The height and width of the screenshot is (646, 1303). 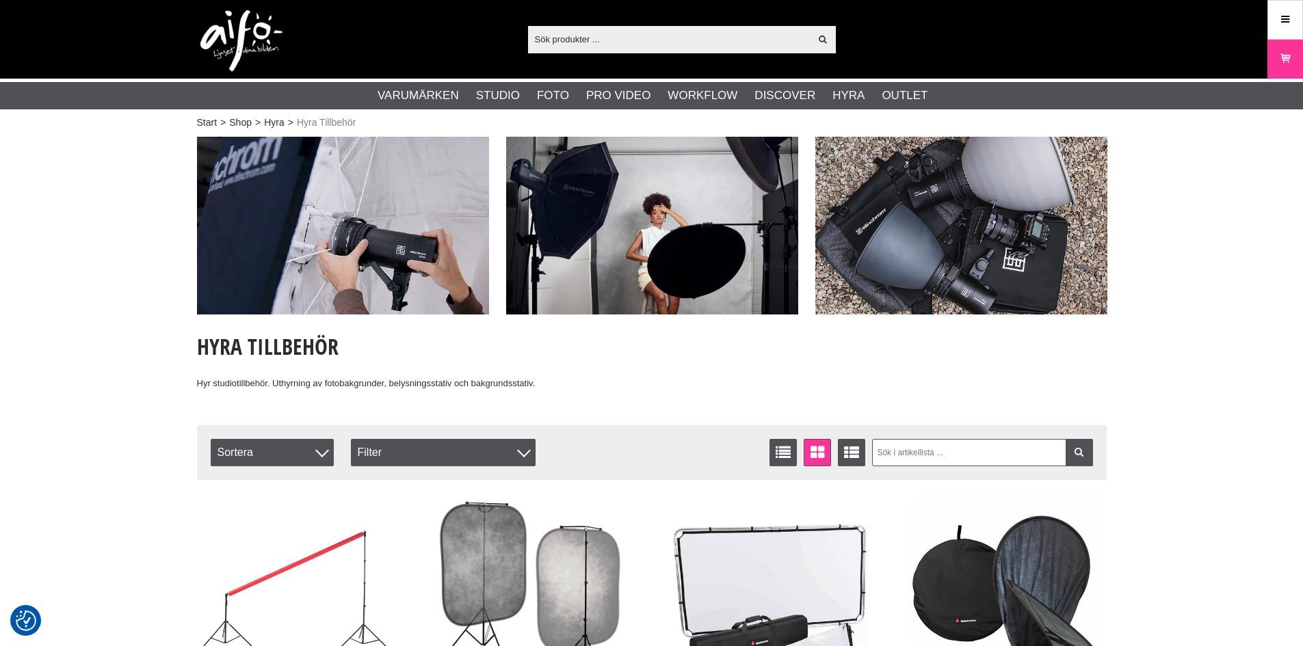 What do you see at coordinates (1079, 453) in the screenshot?
I see `a: Filtrera` at bounding box center [1079, 453].